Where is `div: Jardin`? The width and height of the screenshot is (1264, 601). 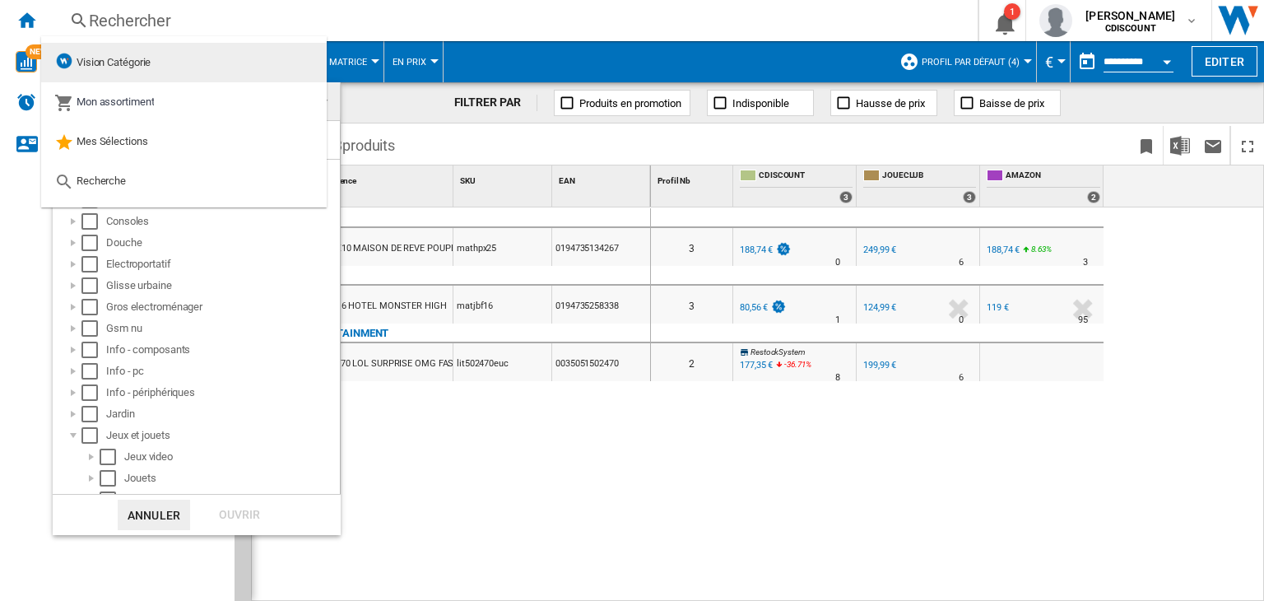
div: Jardin is located at coordinates (221, 414).